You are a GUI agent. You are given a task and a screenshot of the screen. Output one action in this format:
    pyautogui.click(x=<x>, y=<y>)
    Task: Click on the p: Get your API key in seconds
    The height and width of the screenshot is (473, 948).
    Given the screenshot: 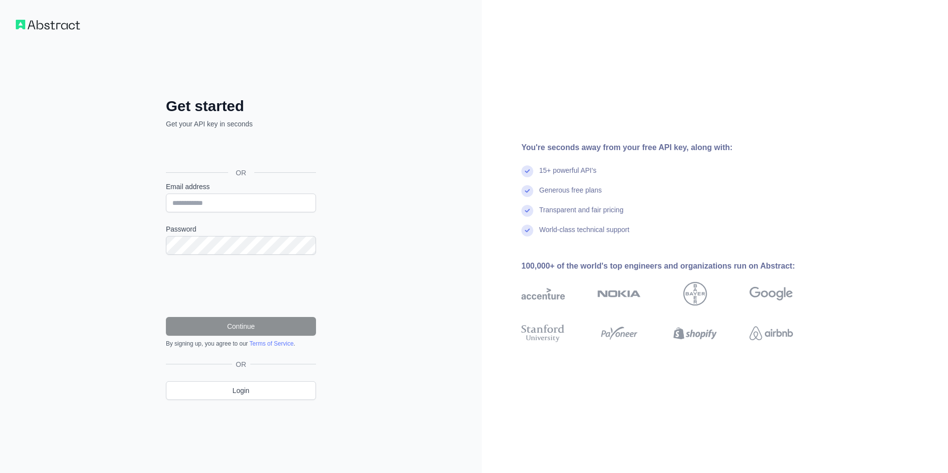 What is the action you would take?
    pyautogui.click(x=241, y=124)
    